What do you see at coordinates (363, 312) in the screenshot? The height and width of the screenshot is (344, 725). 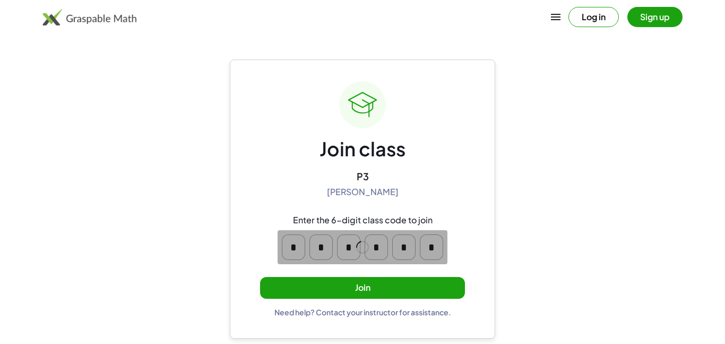 I see `div: Need help? Contact your instructor for assistance.` at bounding box center [363, 312].